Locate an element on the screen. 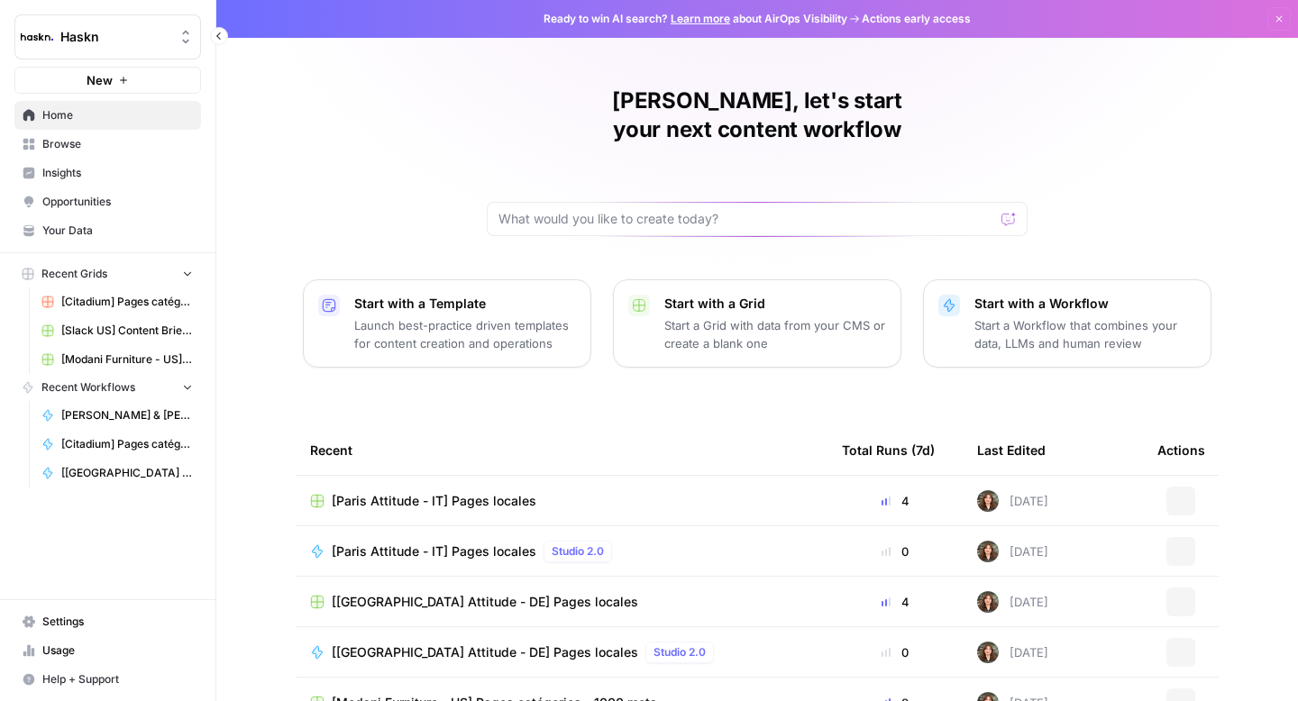 Image resolution: width=1298 pixels, height=701 pixels. a: Learn more is located at coordinates (701, 18).